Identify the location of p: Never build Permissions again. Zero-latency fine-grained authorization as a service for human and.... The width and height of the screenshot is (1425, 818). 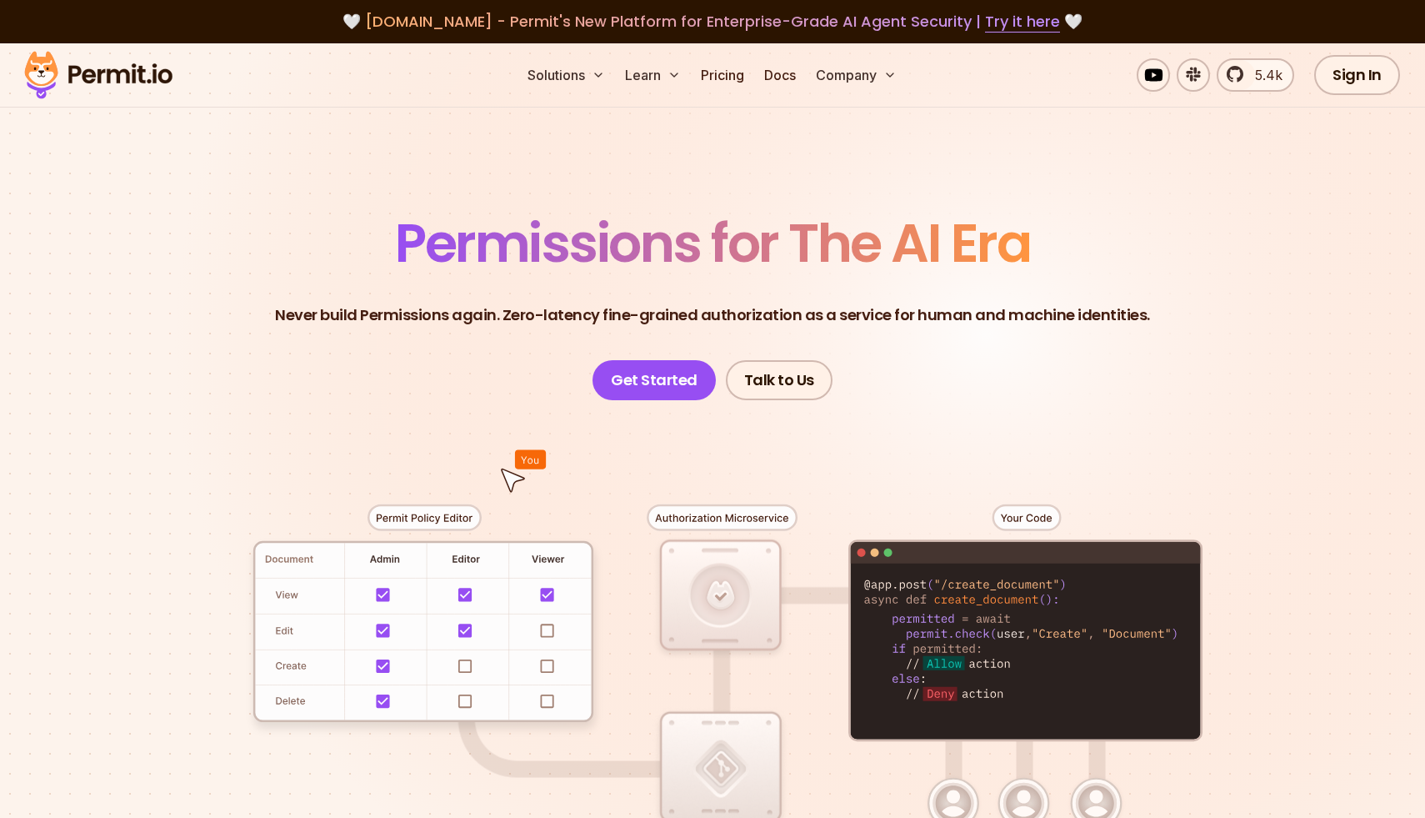
(713, 315).